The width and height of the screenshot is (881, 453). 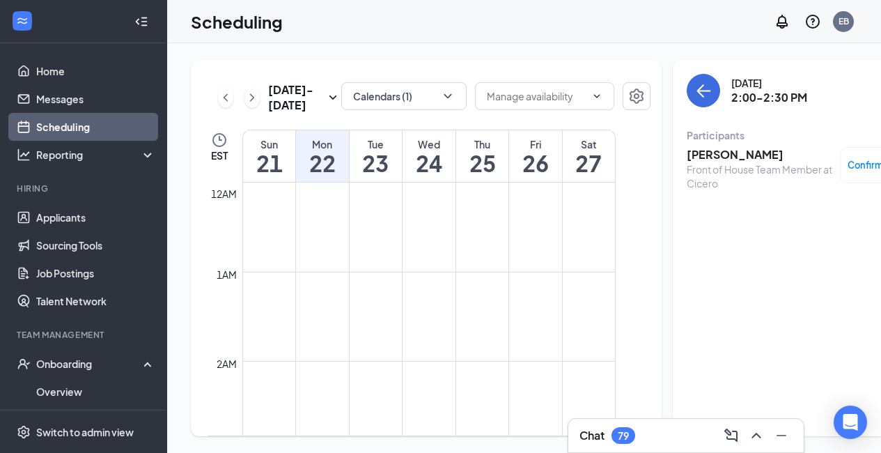 What do you see at coordinates (756, 435) in the screenshot?
I see `button: ChevronUp` at bounding box center [756, 435].